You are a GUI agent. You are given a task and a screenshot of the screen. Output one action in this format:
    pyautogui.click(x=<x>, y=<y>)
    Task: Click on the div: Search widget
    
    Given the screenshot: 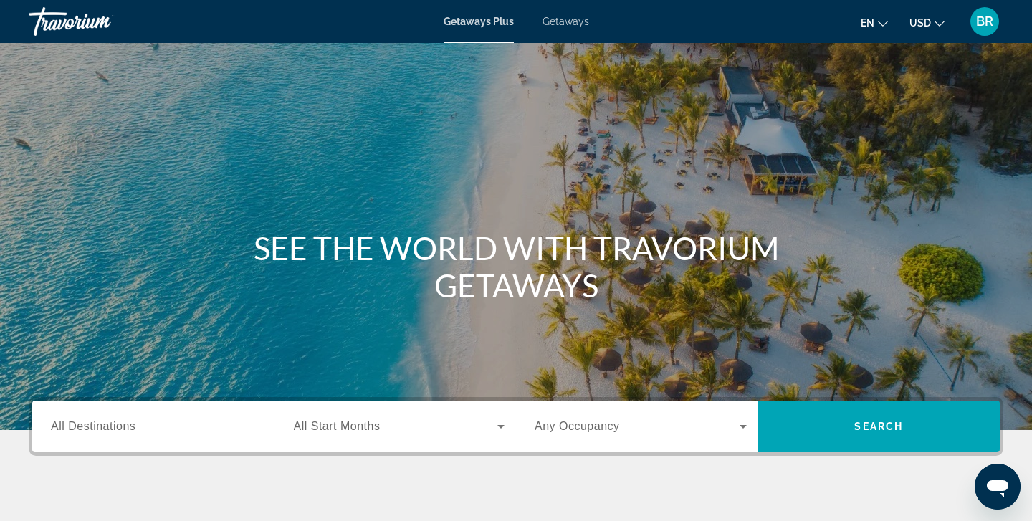 What is the action you would take?
    pyautogui.click(x=516, y=426)
    